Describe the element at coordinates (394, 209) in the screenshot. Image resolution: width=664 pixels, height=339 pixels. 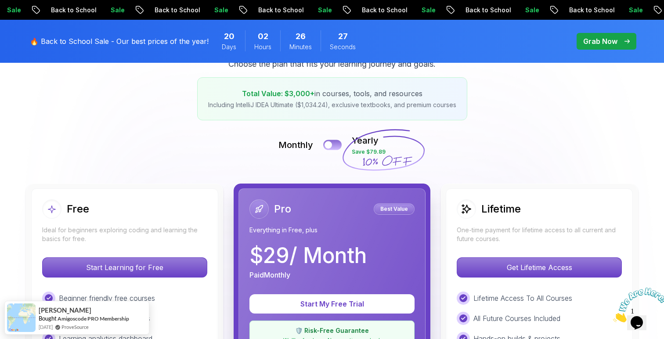
I see `p: Best Value` at that location.